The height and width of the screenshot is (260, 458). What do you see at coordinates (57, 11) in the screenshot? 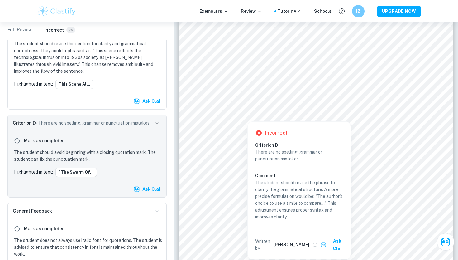
I see `img: Clastify logo` at bounding box center [57, 11].